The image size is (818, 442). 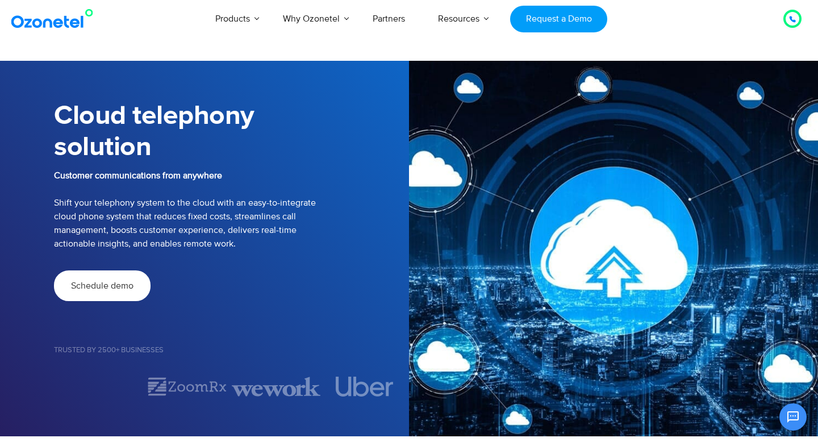 What do you see at coordinates (102, 286) in the screenshot?
I see `span: Schedule demo` at bounding box center [102, 286].